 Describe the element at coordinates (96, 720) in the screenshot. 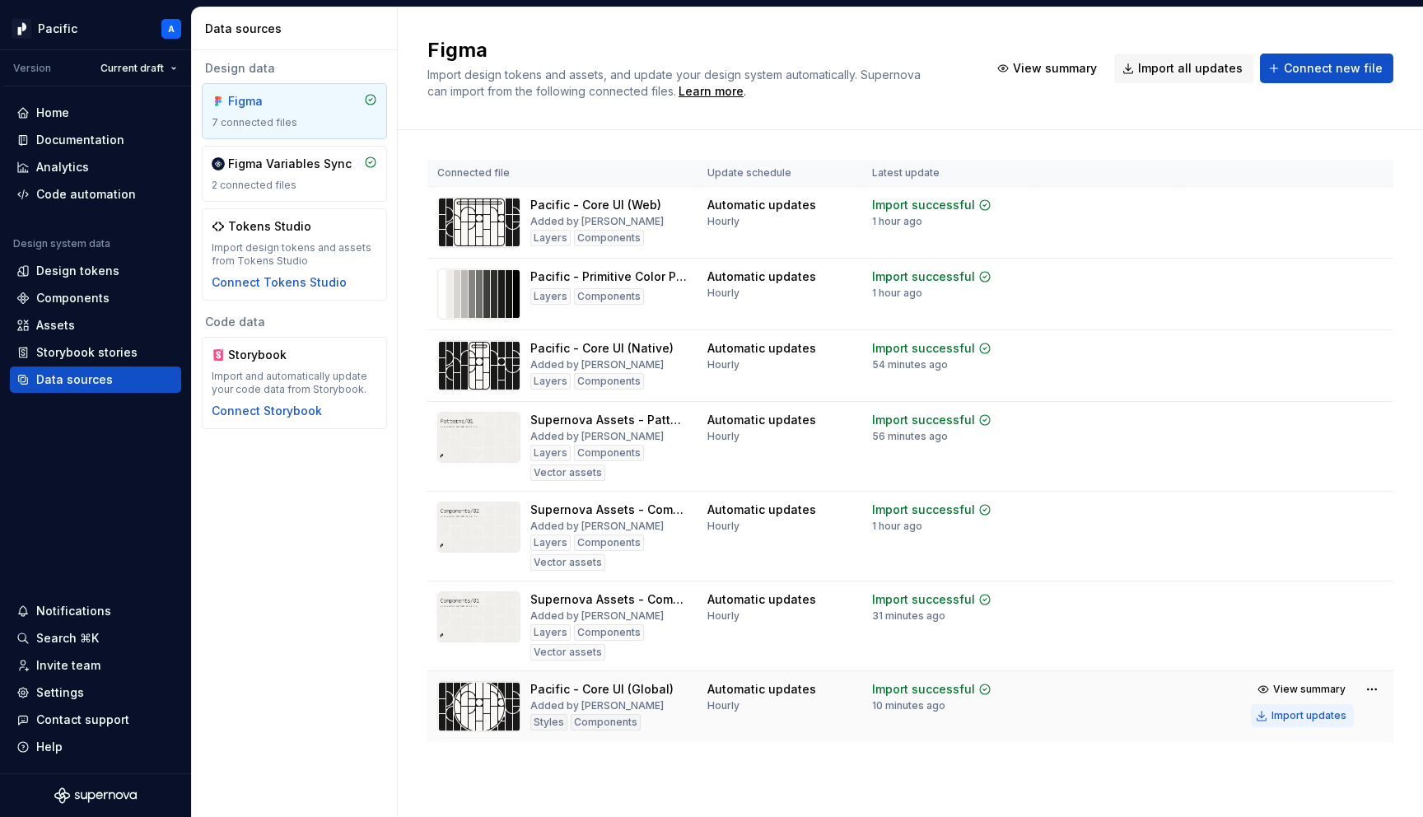

I see `button: Contact support` at that location.